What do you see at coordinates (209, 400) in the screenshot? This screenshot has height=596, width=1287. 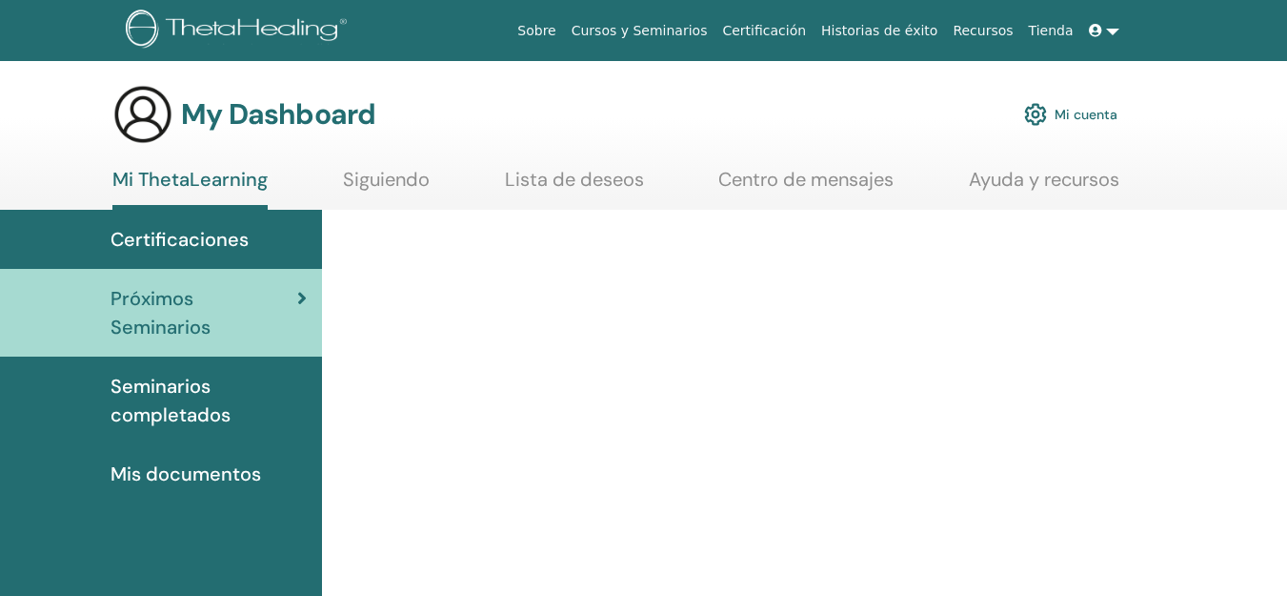 I see `span: Seminarios completados` at bounding box center [209, 400].